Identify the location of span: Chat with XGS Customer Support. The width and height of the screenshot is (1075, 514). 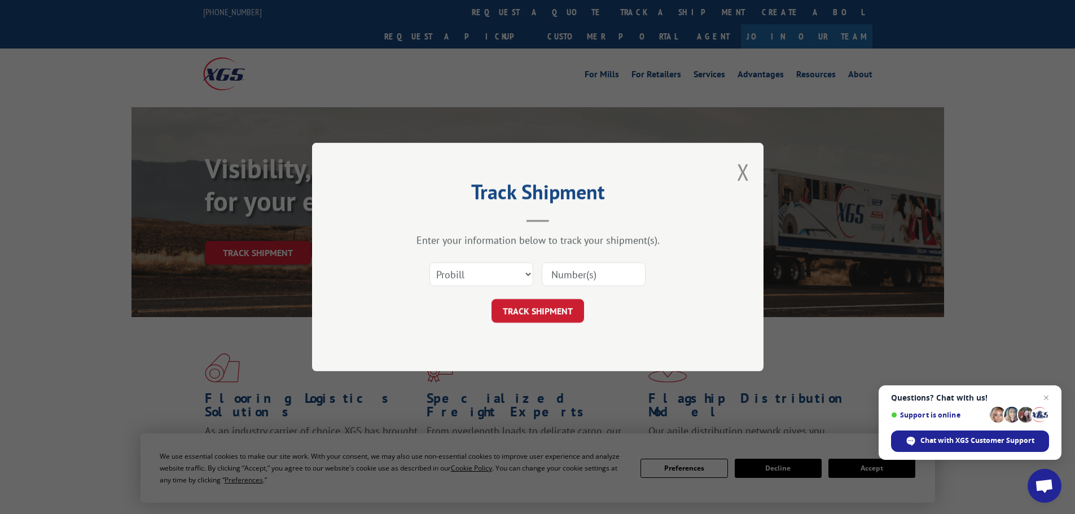
(977, 441).